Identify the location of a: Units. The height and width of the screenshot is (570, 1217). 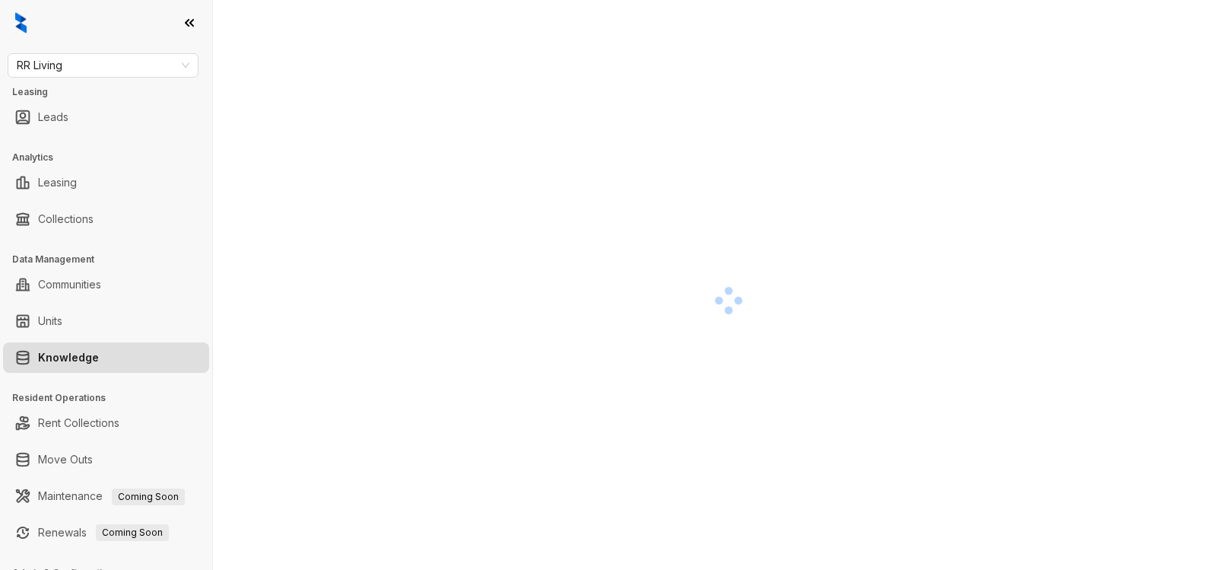
(50, 321).